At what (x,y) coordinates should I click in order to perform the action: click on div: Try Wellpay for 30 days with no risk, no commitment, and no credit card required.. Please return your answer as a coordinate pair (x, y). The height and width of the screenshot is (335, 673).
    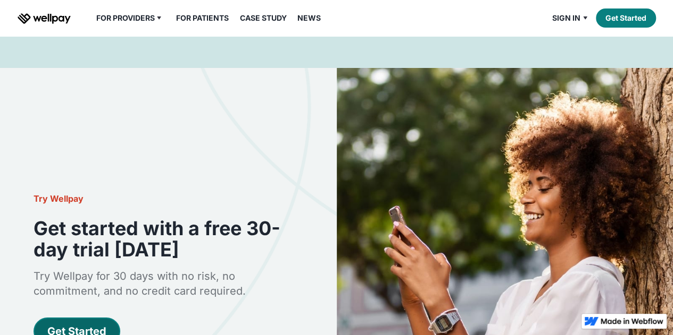
    Looking at the image, I should click on (168, 284).